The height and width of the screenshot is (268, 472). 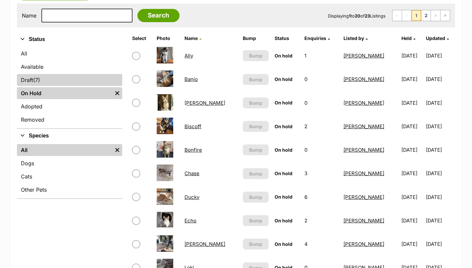 I want to click on span: Name, so click(x=191, y=38).